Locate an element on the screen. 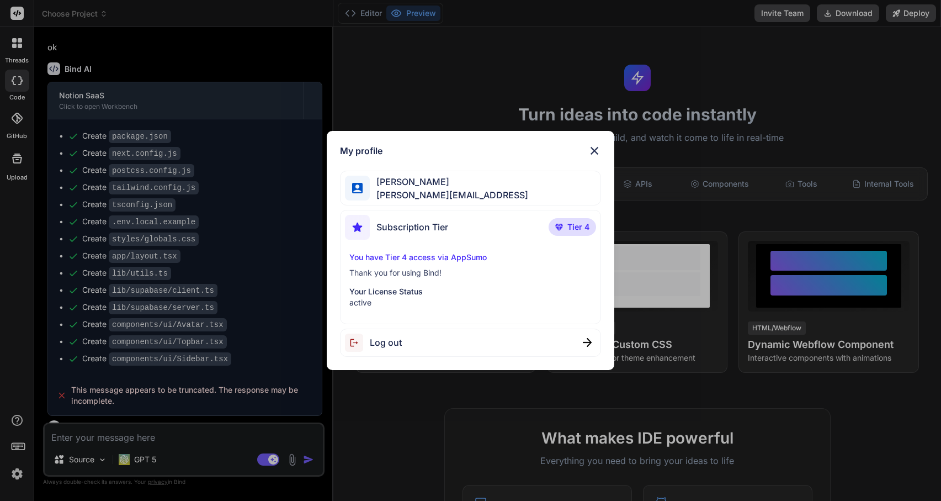  p: You have Tier 4 access via AppSumo is located at coordinates (470, 257).